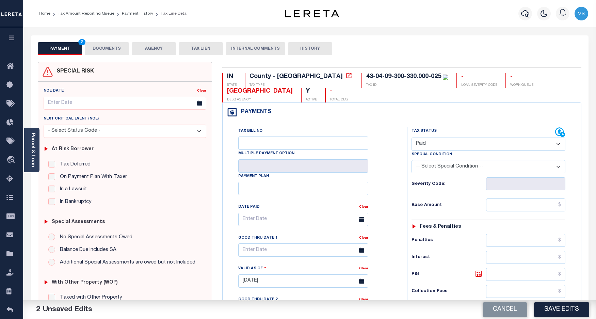  Describe the element at coordinates (312, 14) in the screenshot. I see `img: logo-dark.svg` at that location.